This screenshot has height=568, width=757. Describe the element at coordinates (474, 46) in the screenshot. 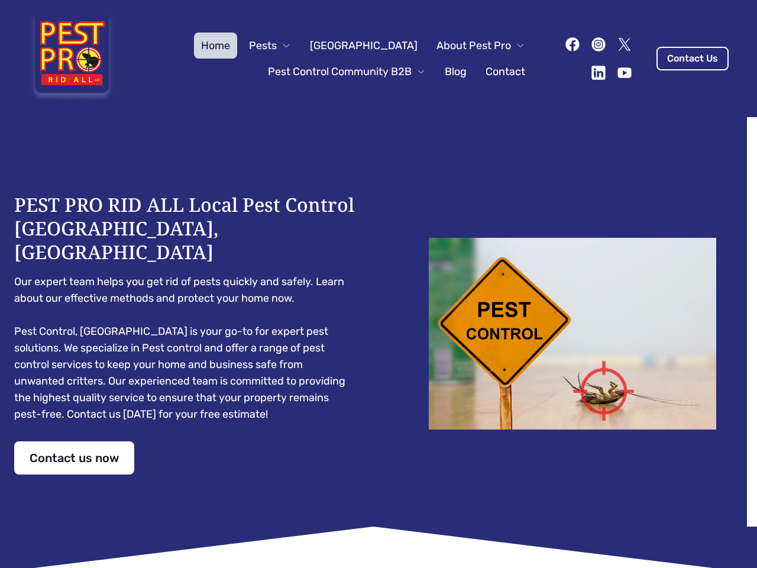

I see `span: About Pest Pro` at that location.